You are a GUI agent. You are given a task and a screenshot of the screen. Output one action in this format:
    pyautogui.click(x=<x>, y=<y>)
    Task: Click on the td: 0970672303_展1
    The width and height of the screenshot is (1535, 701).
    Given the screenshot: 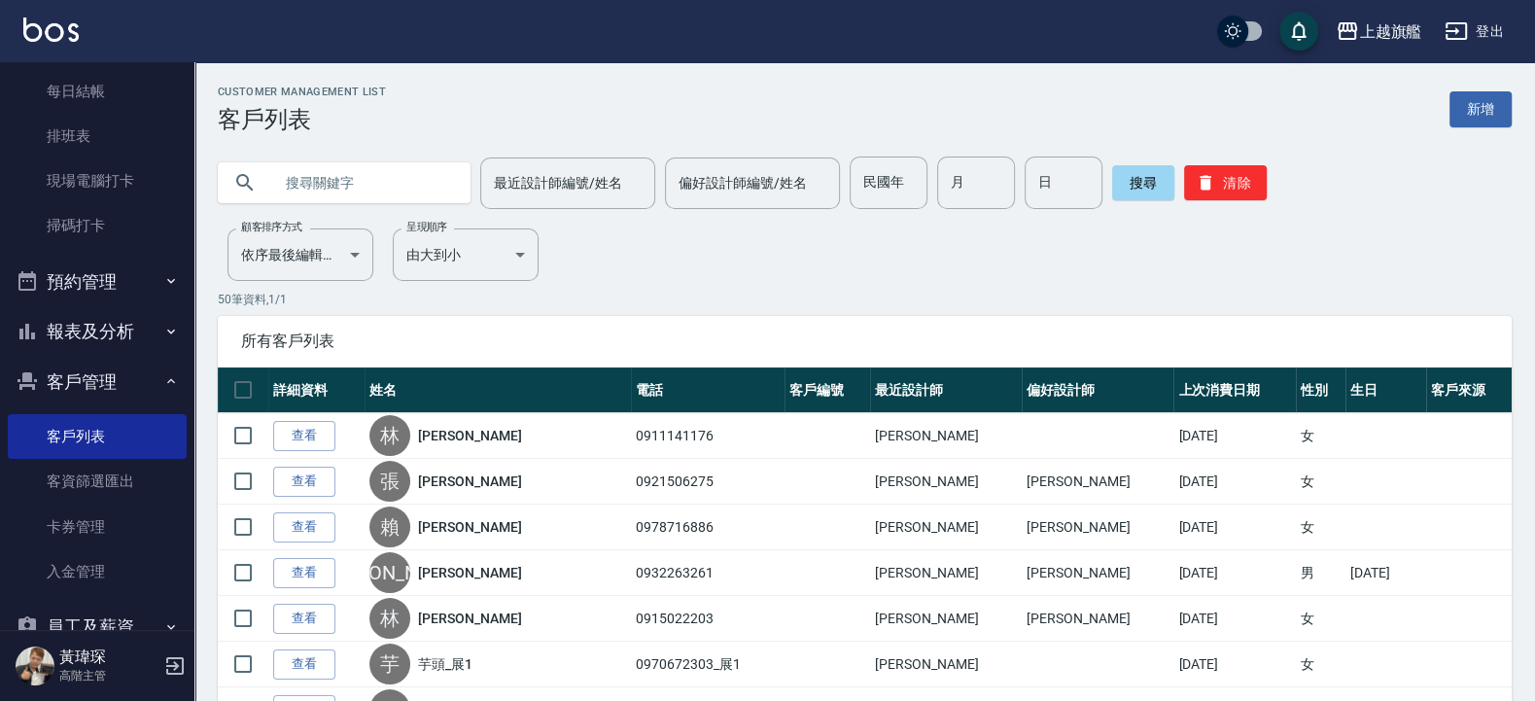 What is the action you would take?
    pyautogui.click(x=707, y=664)
    